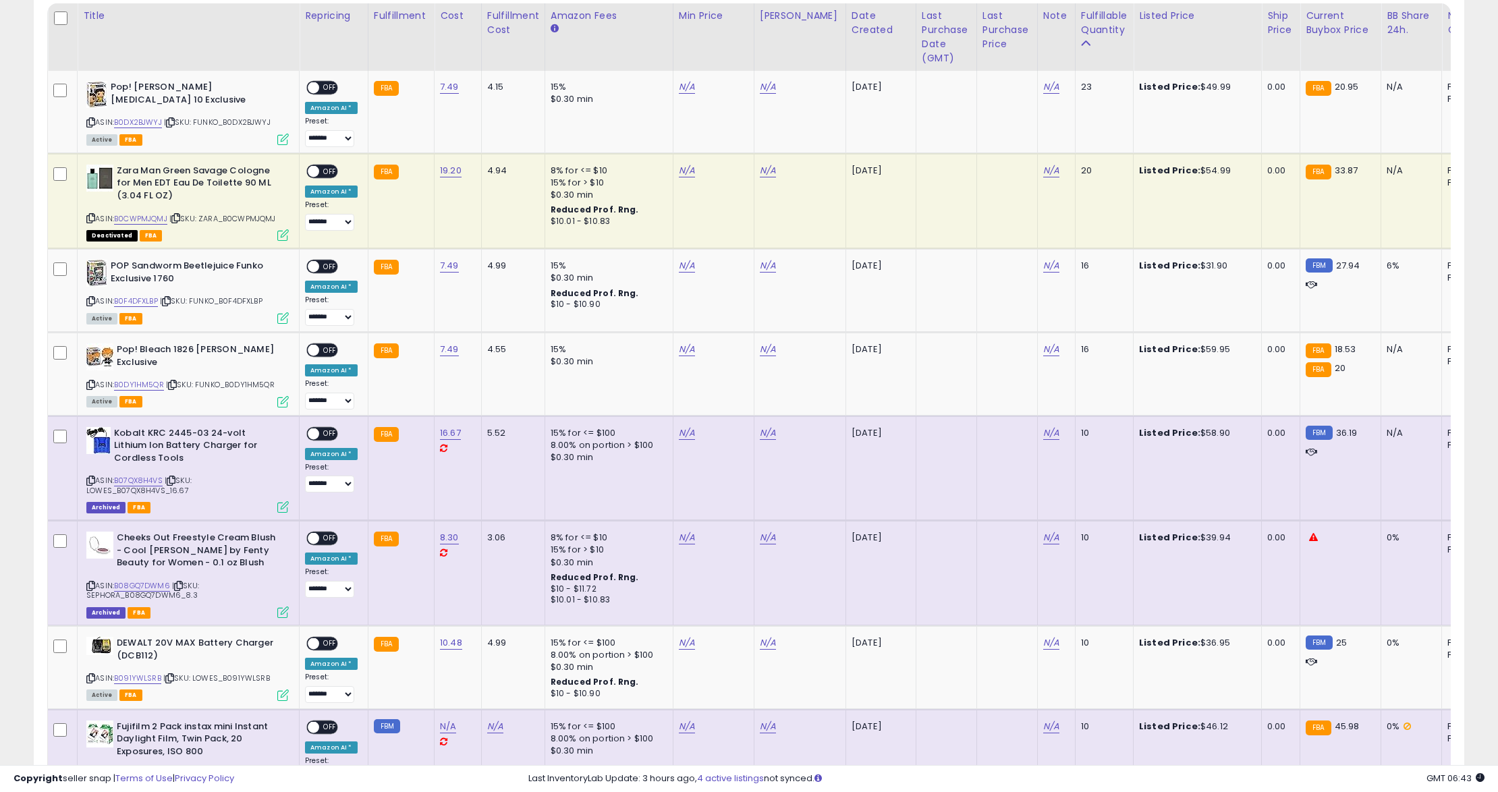  I want to click on div: $58.90, so click(1195, 433).